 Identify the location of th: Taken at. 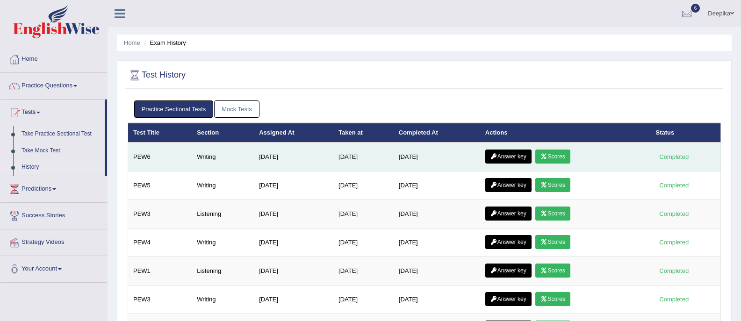
(363, 133).